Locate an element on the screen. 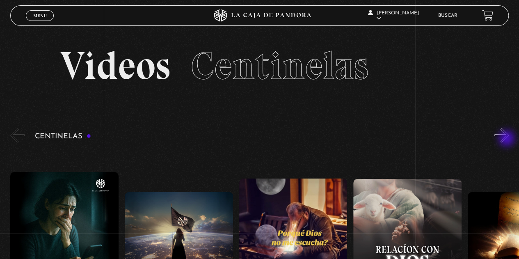 The image size is (519, 259). a: Buscar is located at coordinates (448, 16).